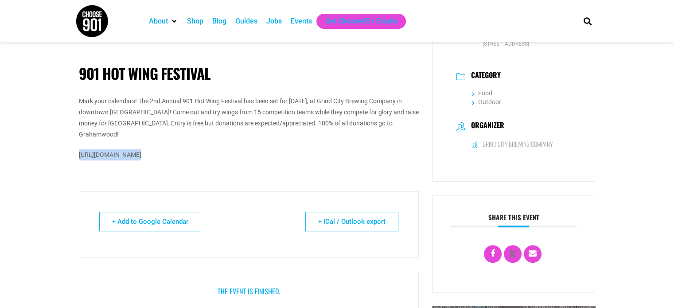  What do you see at coordinates (512, 254) in the screenshot?
I see `a: X Social Network` at bounding box center [512, 254].